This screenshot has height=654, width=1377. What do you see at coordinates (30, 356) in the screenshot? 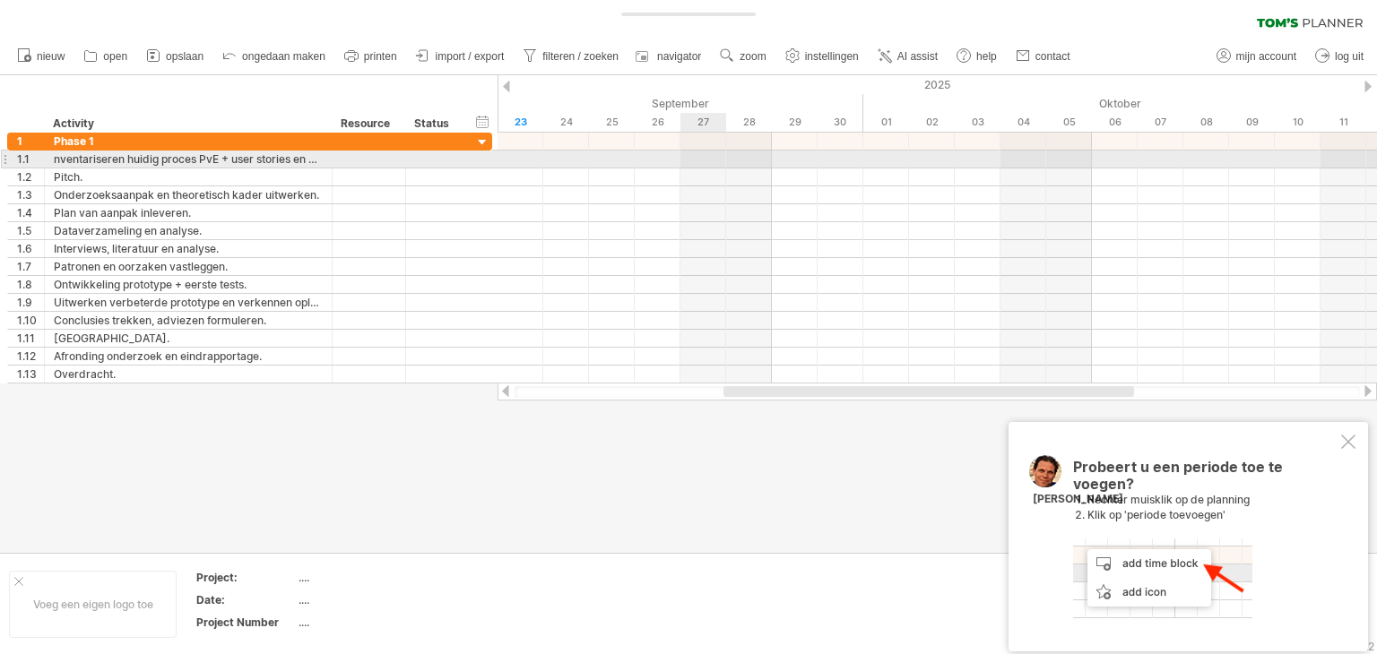
I see `div: 1.12` at bounding box center [30, 356].